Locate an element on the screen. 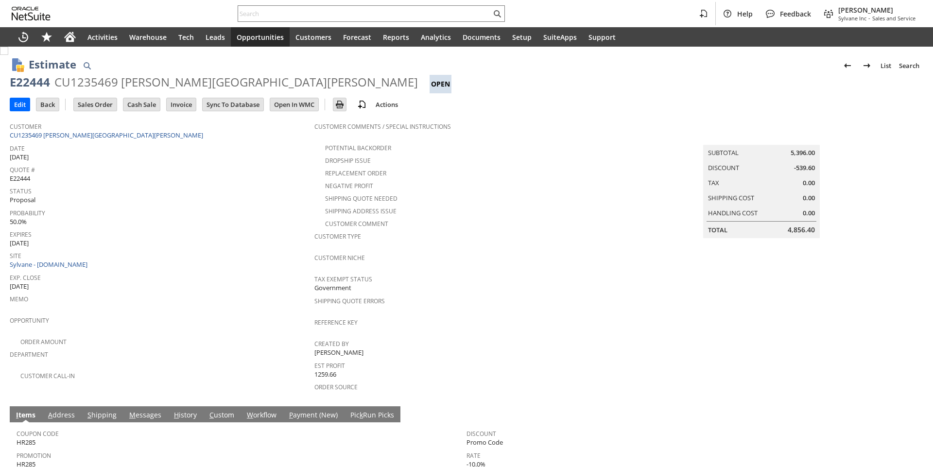 The height and width of the screenshot is (468, 933). span: Analytics is located at coordinates (436, 37).